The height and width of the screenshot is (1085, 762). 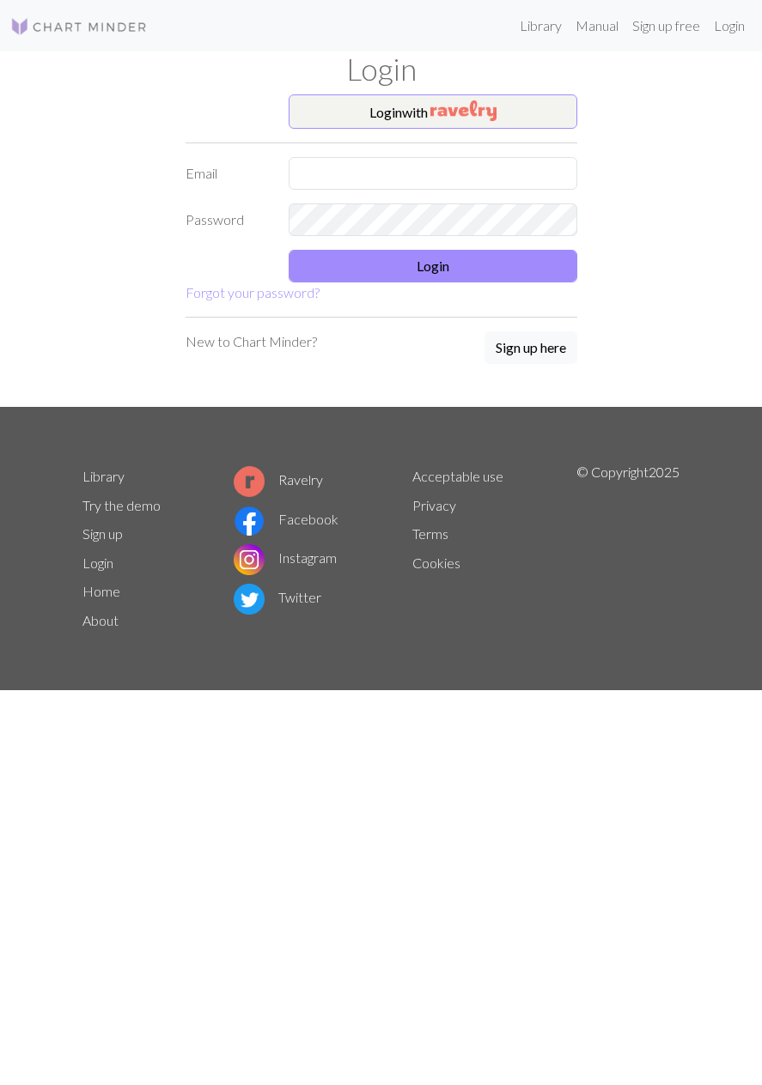 What do you see at coordinates (434, 505) in the screenshot?
I see `a: Privacy` at bounding box center [434, 505].